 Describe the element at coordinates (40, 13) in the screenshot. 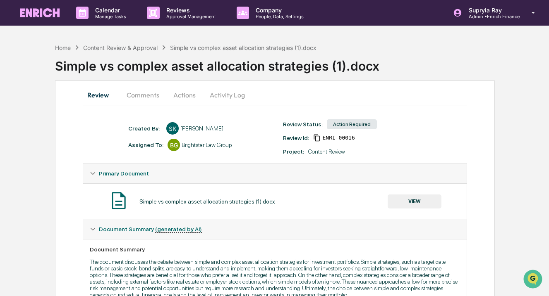

I see `img: logo` at that location.